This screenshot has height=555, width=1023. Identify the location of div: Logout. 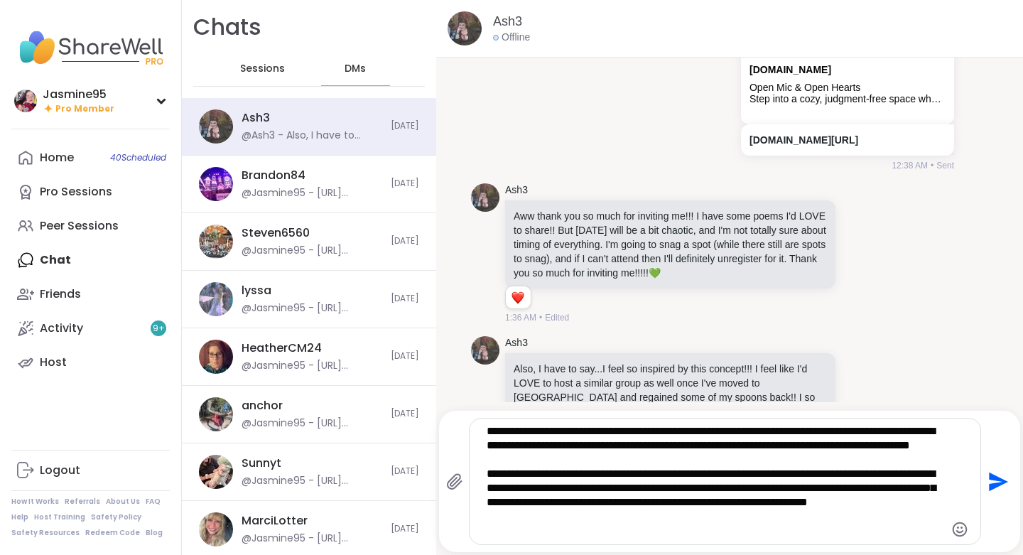
(60, 470).